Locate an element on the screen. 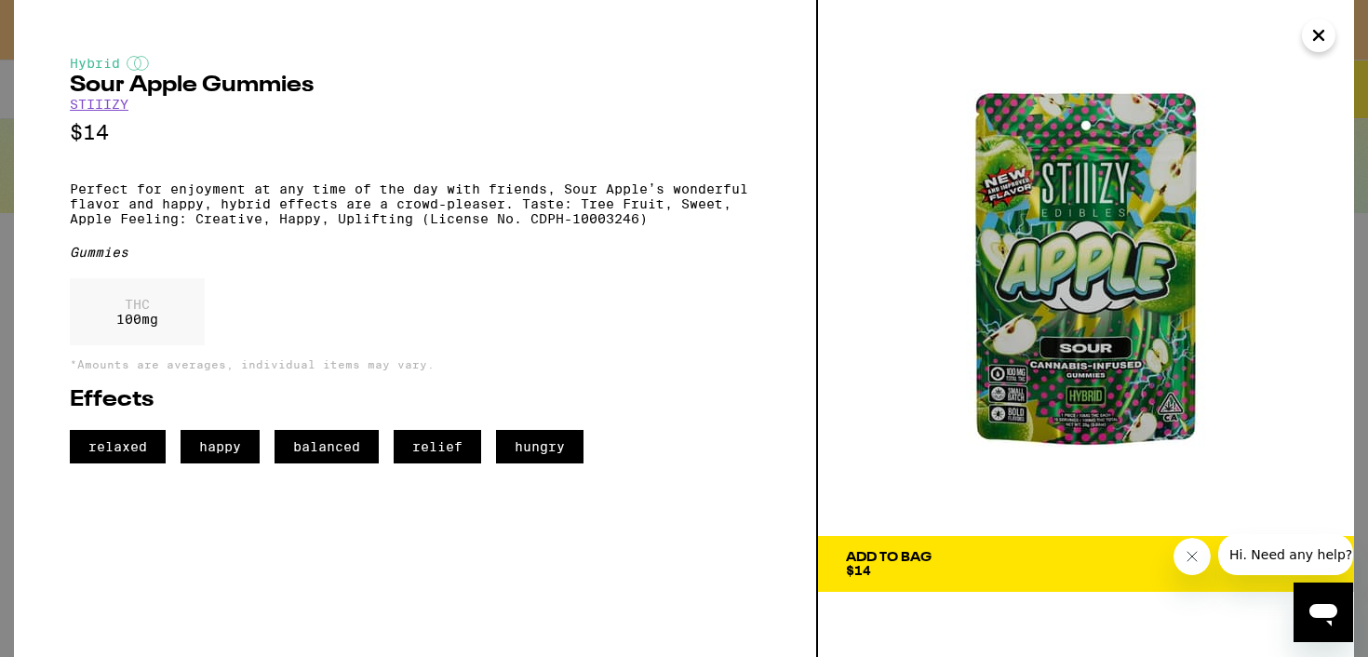 The height and width of the screenshot is (657, 1368). button: Add To Bag$14 is located at coordinates (1086, 564).